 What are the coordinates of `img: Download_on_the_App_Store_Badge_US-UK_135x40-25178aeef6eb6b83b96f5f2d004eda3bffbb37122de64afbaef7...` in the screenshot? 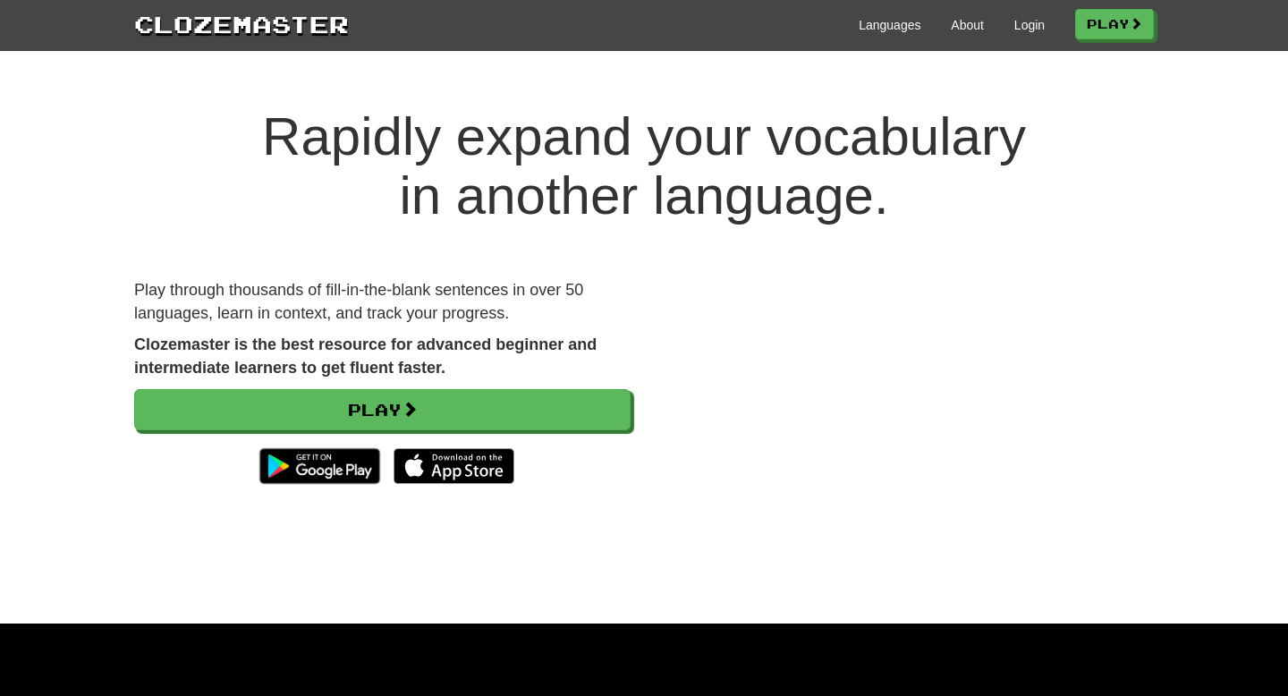 It's located at (454, 466).